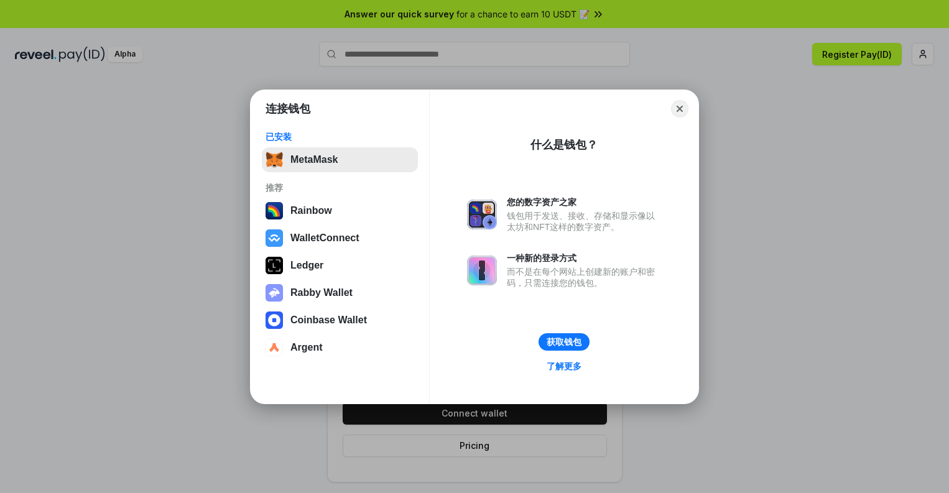 Image resolution: width=949 pixels, height=493 pixels. I want to click on a: 了解更多, so click(564, 366).